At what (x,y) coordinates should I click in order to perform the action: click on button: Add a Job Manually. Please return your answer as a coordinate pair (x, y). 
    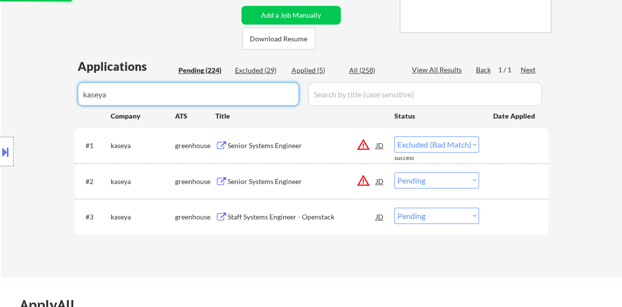
    Looking at the image, I should click on (291, 15).